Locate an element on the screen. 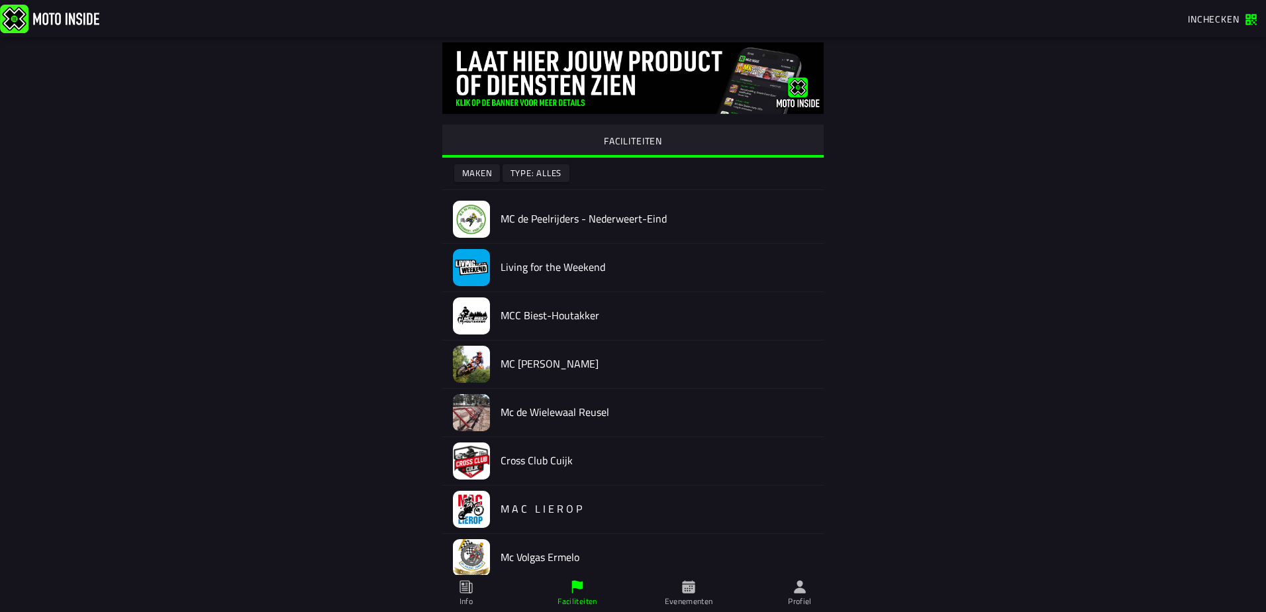 This screenshot has height=612, width=1266. h2: Cross Club Cuijk is located at coordinates (657, 460).